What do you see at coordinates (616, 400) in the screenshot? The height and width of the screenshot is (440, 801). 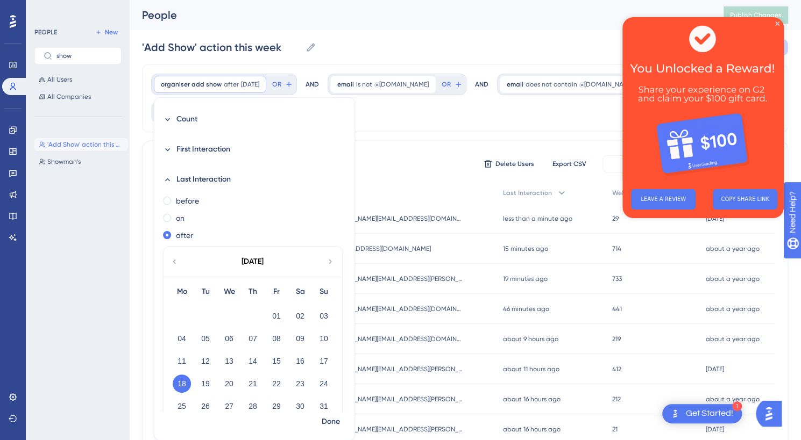 I see `span: 212` at bounding box center [616, 400].